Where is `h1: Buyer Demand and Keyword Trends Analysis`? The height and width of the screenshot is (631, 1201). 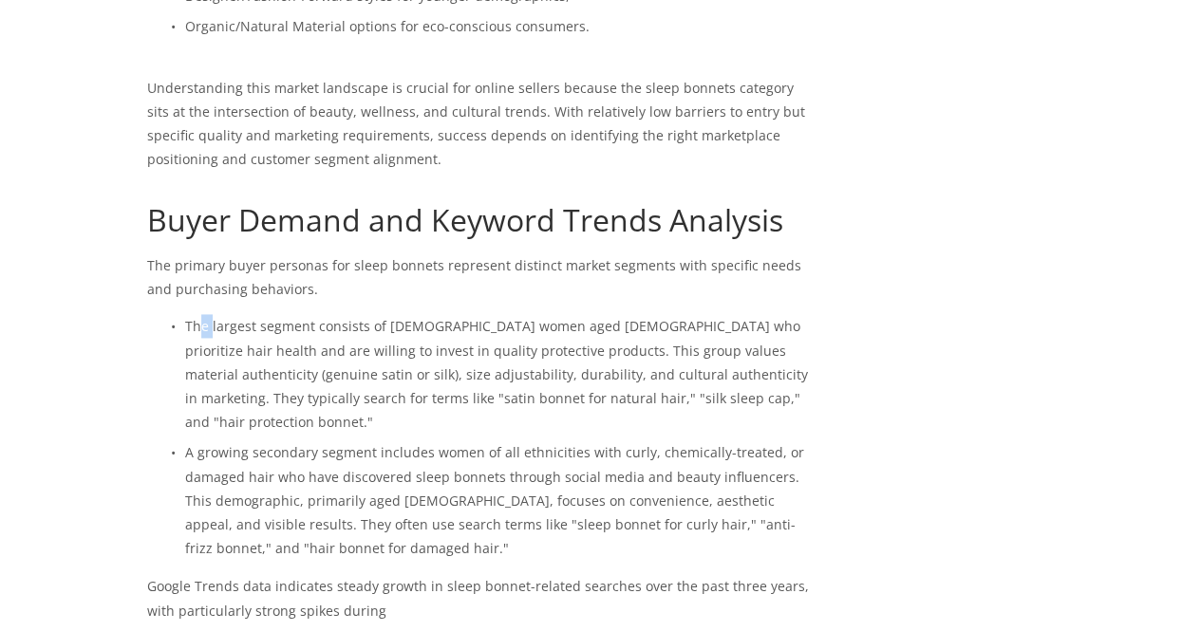
h1: Buyer Demand and Keyword Trends Analysis is located at coordinates (479, 220).